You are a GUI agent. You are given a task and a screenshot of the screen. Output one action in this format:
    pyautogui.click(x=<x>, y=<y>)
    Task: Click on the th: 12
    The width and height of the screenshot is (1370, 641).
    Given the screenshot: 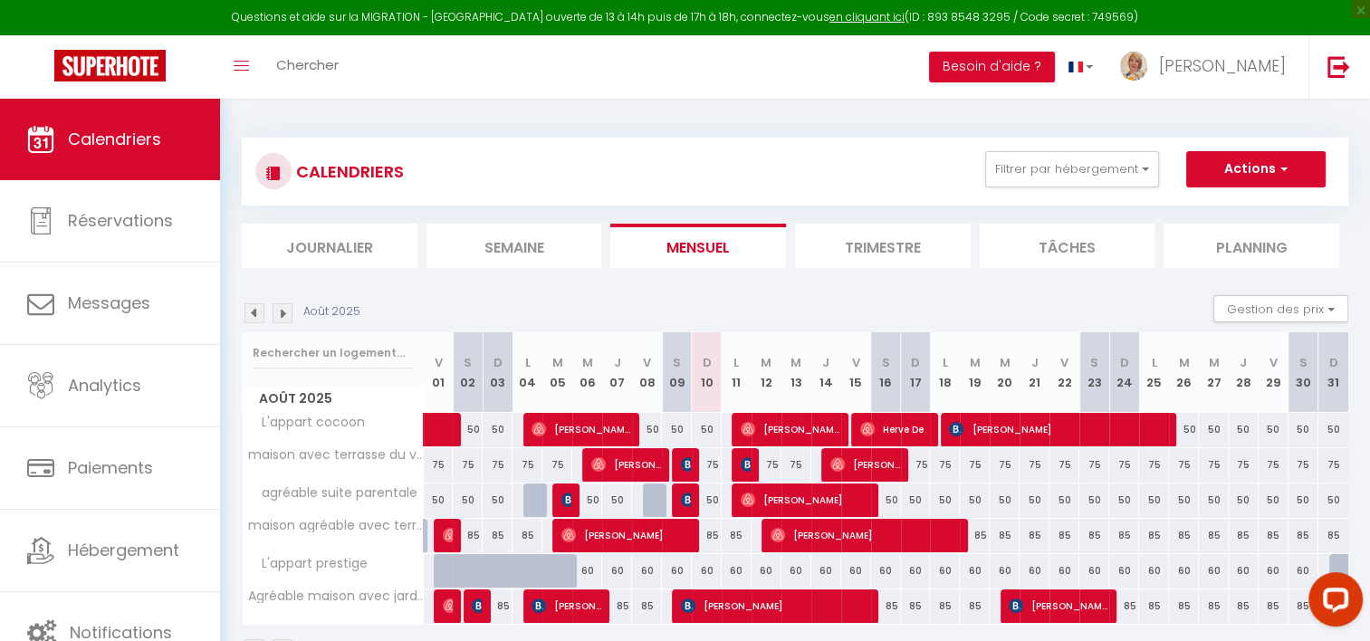 What is the action you would take?
    pyautogui.click(x=766, y=372)
    